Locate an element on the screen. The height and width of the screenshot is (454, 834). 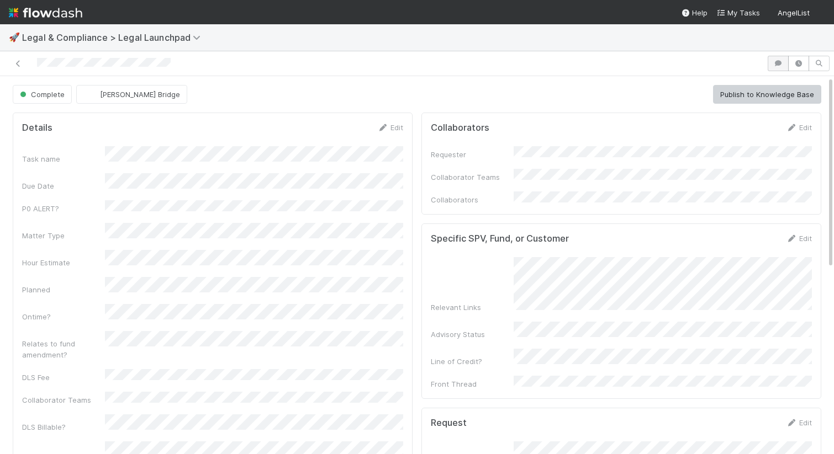
span: My Tasks is located at coordinates (738, 13).